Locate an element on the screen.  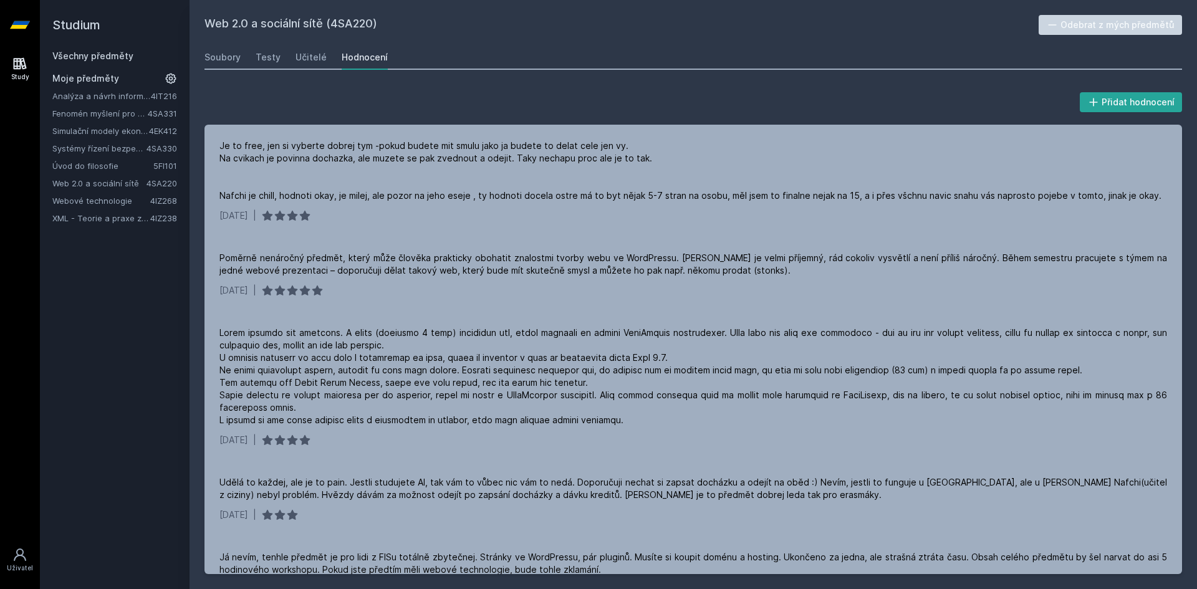
a: Fenomén myšlení pro manažery is located at coordinates (100, 113).